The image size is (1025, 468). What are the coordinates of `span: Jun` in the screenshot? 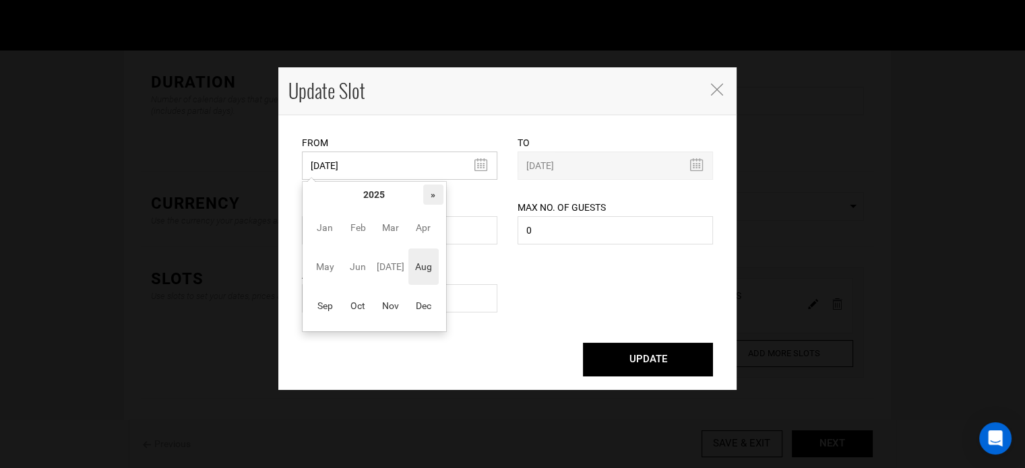 It's located at (358, 267).